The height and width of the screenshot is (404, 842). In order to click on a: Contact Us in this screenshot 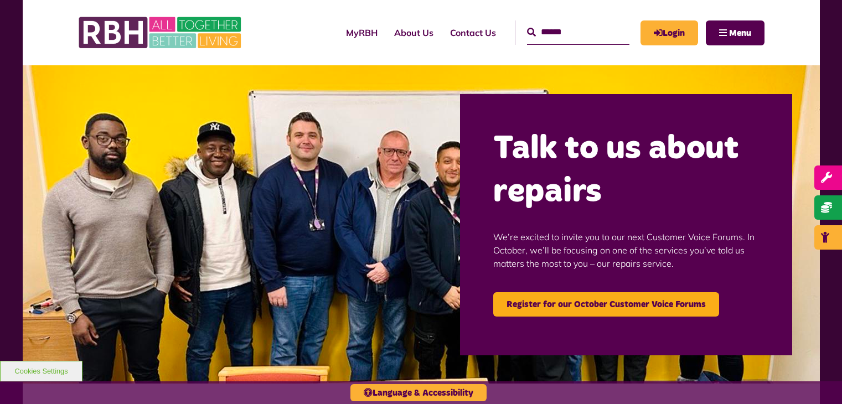, I will do `click(473, 33)`.